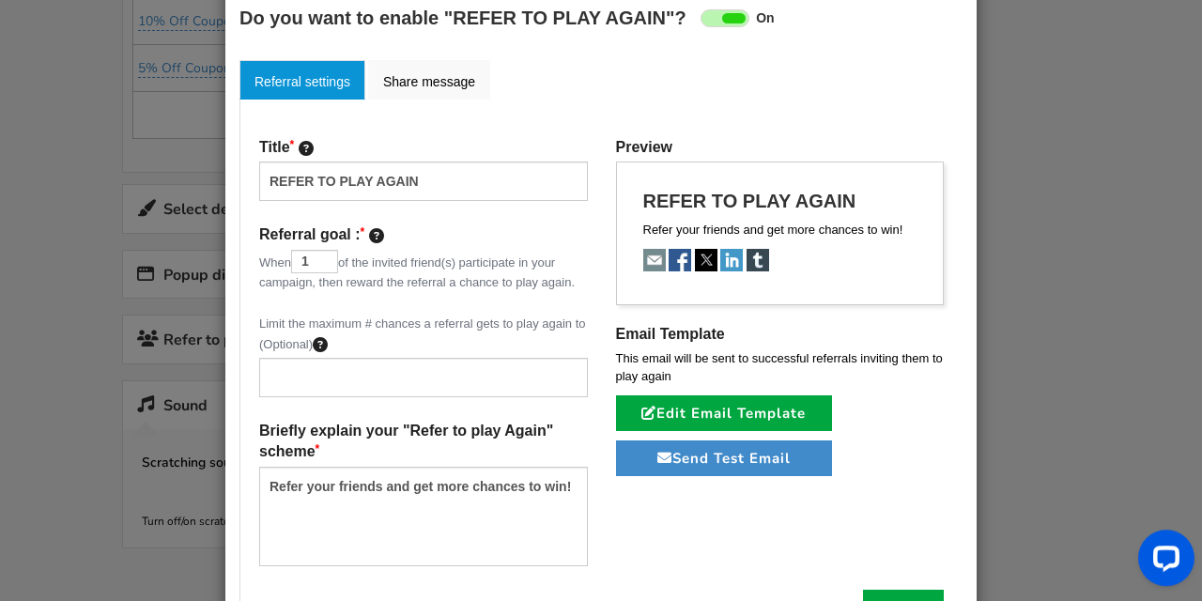 This screenshot has height=601, width=1202. What do you see at coordinates (177, 407) in the screenshot?
I see `strong: FEELING LUCKY? PLAY NOW!` at bounding box center [177, 407].